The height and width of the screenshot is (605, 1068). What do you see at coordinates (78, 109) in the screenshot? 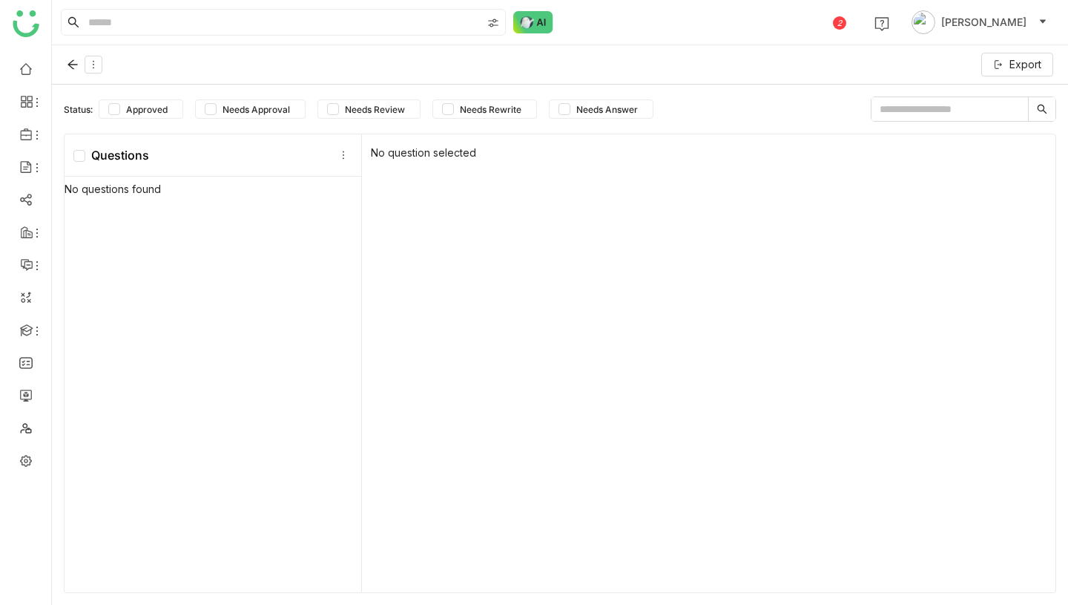
I see `div: Status:` at bounding box center [78, 109].